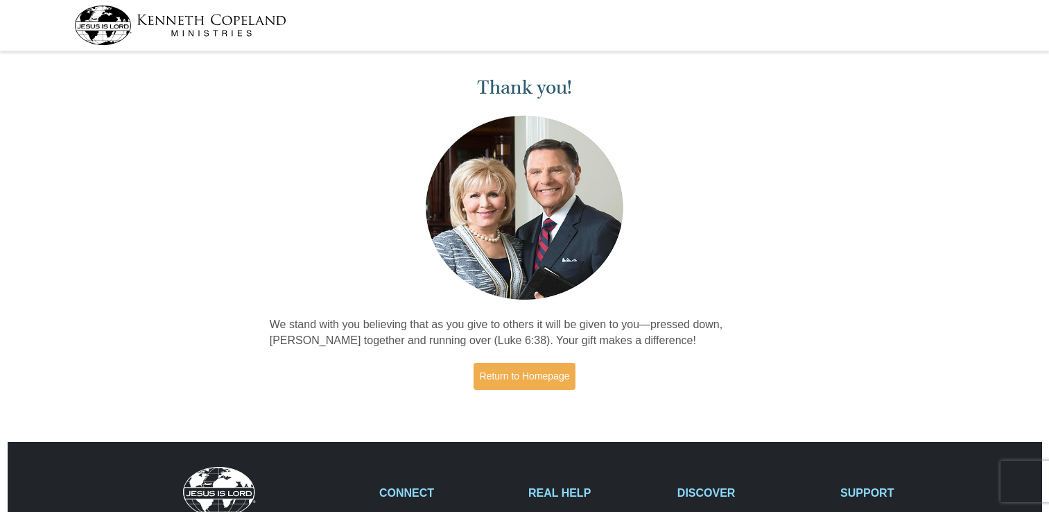 The width and height of the screenshot is (1049, 512). I want to click on h2: DISCOVER, so click(751, 492).